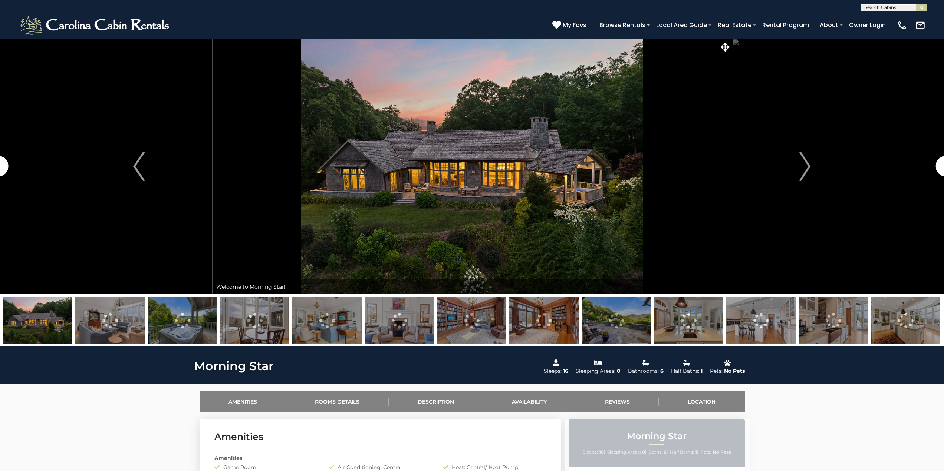  What do you see at coordinates (182, 320) in the screenshot?
I see `img: 163276236` at bounding box center [182, 320].